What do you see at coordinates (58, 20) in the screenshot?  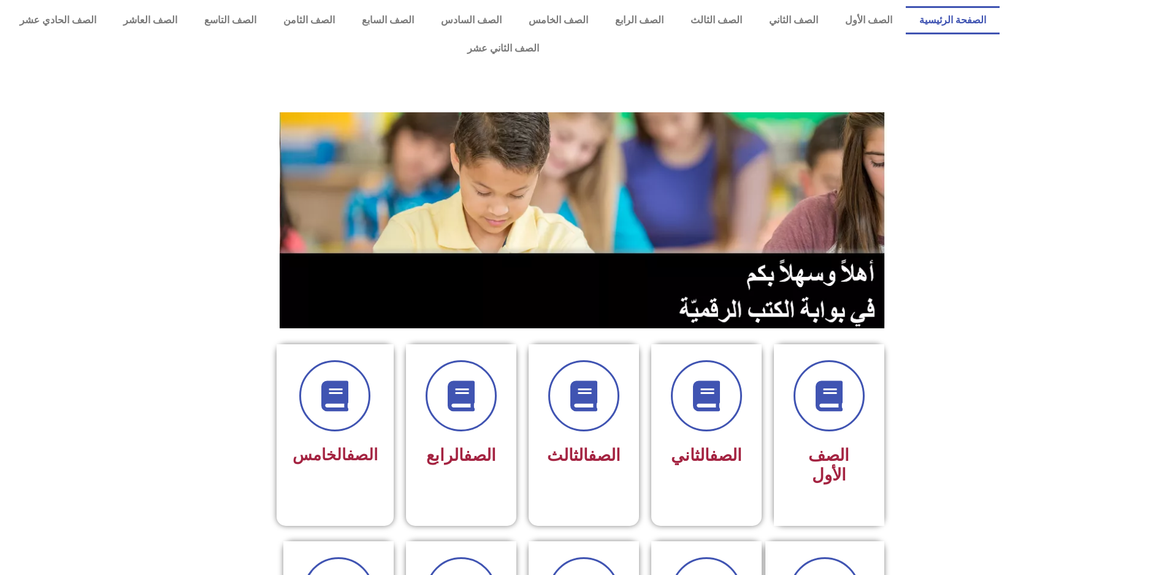 I see `a: الصف الحادي عشر` at bounding box center [58, 20].